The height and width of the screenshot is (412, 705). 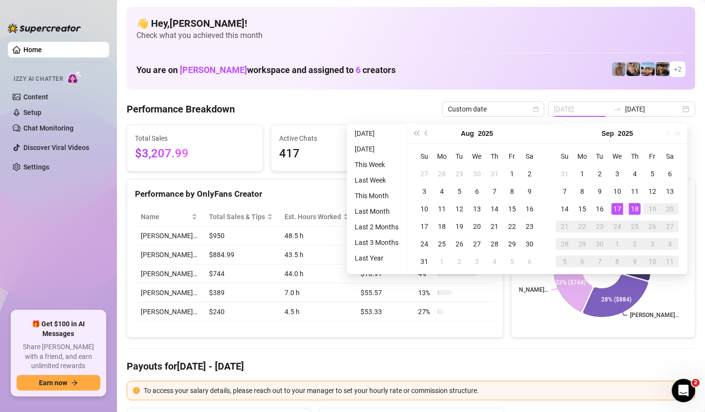 I want to click on span: arrow-right, so click(x=75, y=383).